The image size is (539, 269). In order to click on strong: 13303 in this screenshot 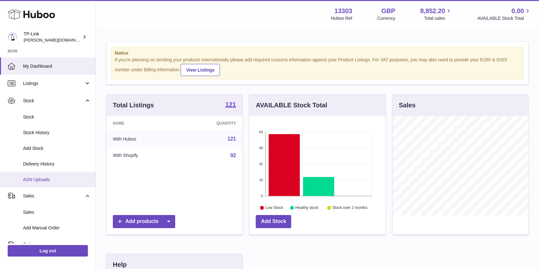, I will do `click(343, 11)`.